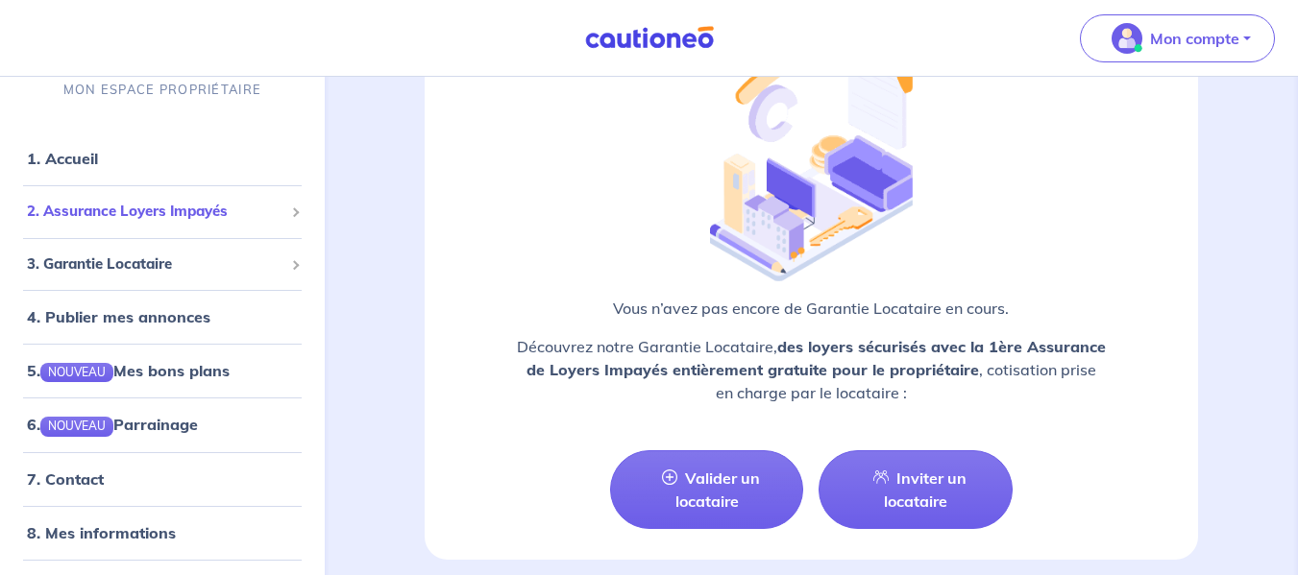 The height and width of the screenshot is (575, 1298). Describe the element at coordinates (162, 159) in the screenshot. I see `div: 1. Accueil` at that location.